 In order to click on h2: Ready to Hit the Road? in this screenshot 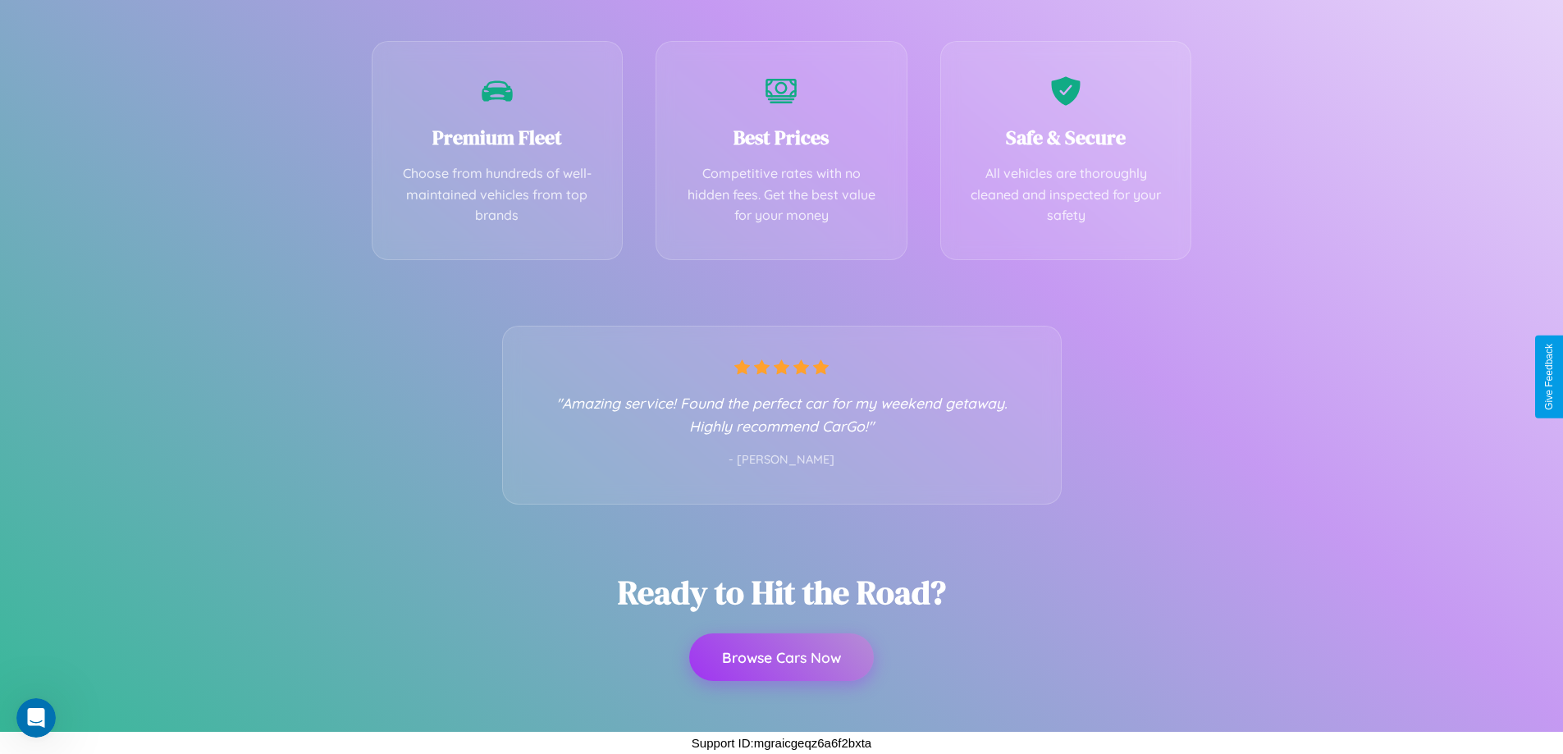, I will do `click(782, 592)`.